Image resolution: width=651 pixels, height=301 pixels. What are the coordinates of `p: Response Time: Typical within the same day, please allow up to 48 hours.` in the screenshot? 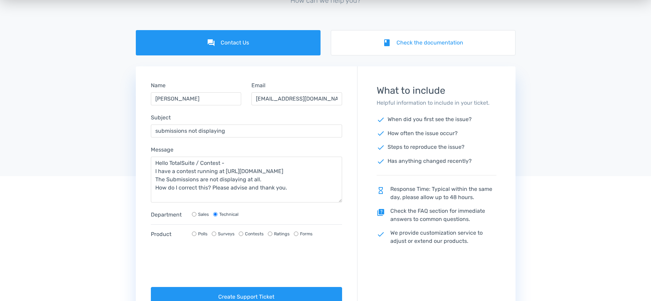 It's located at (437, 193).